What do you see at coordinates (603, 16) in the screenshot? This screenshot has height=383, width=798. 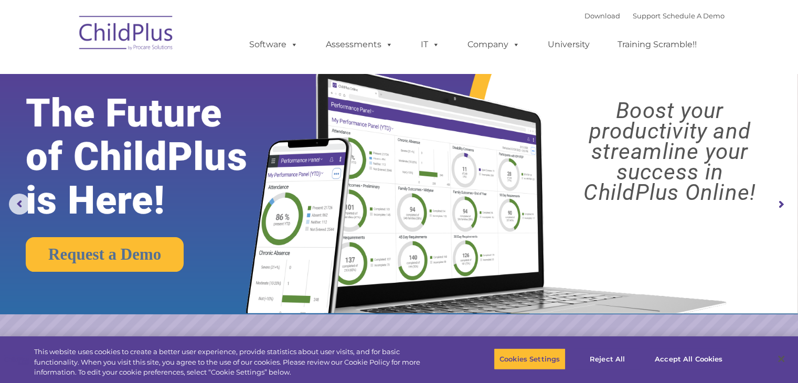 I see `a: Download` at bounding box center [603, 16].